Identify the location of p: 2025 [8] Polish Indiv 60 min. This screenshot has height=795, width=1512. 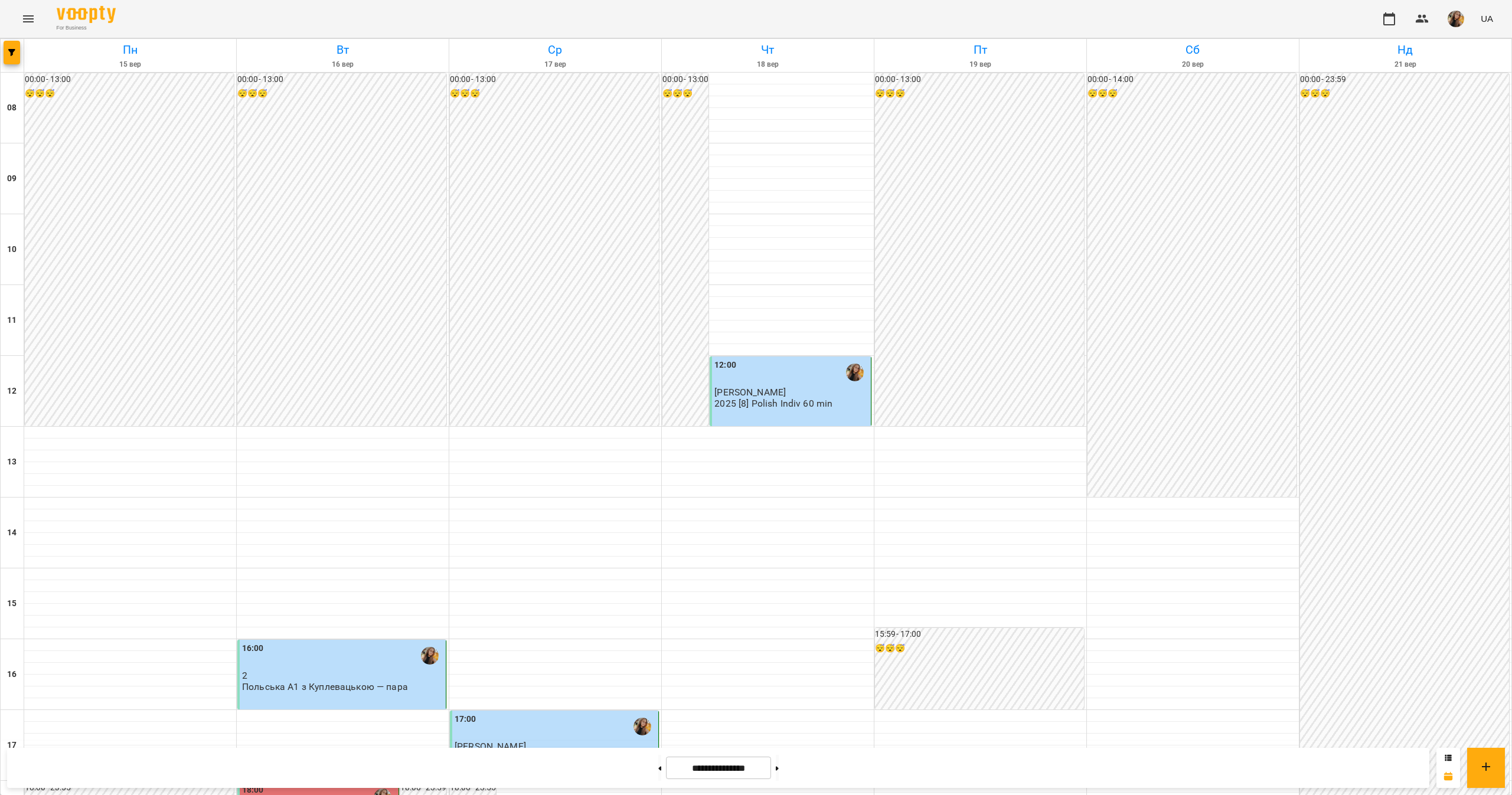
(773, 403).